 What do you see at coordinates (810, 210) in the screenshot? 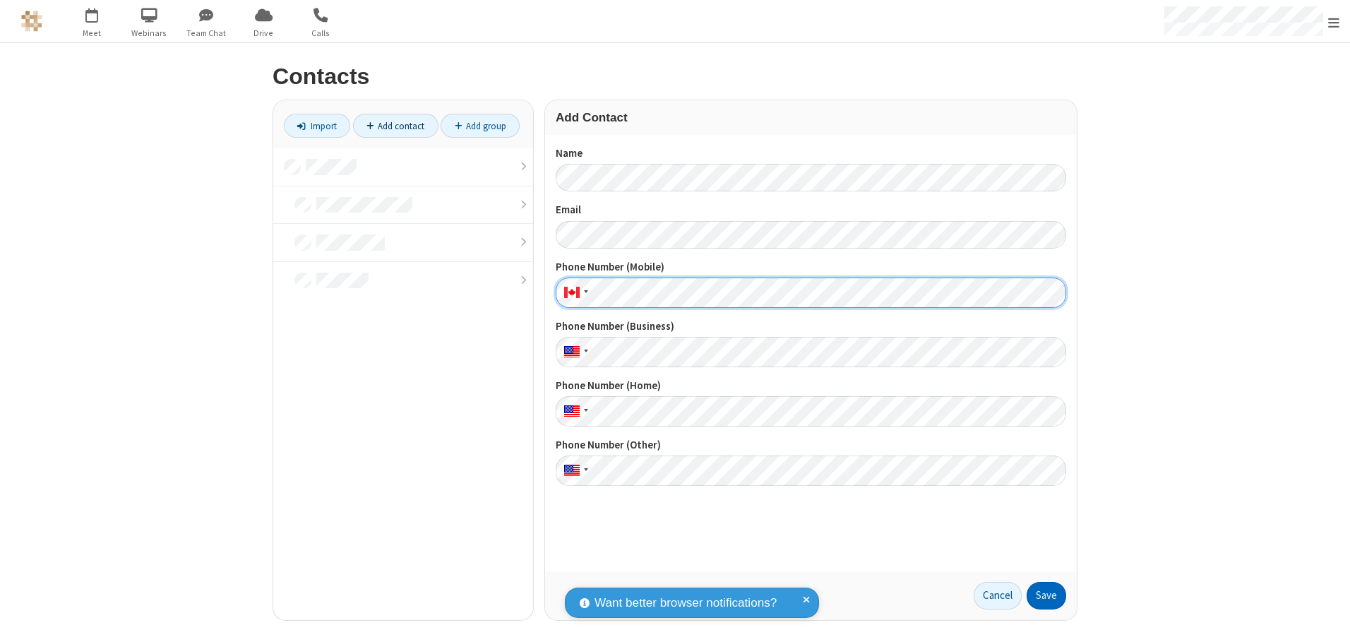
I see `label: Email` at bounding box center [810, 210].